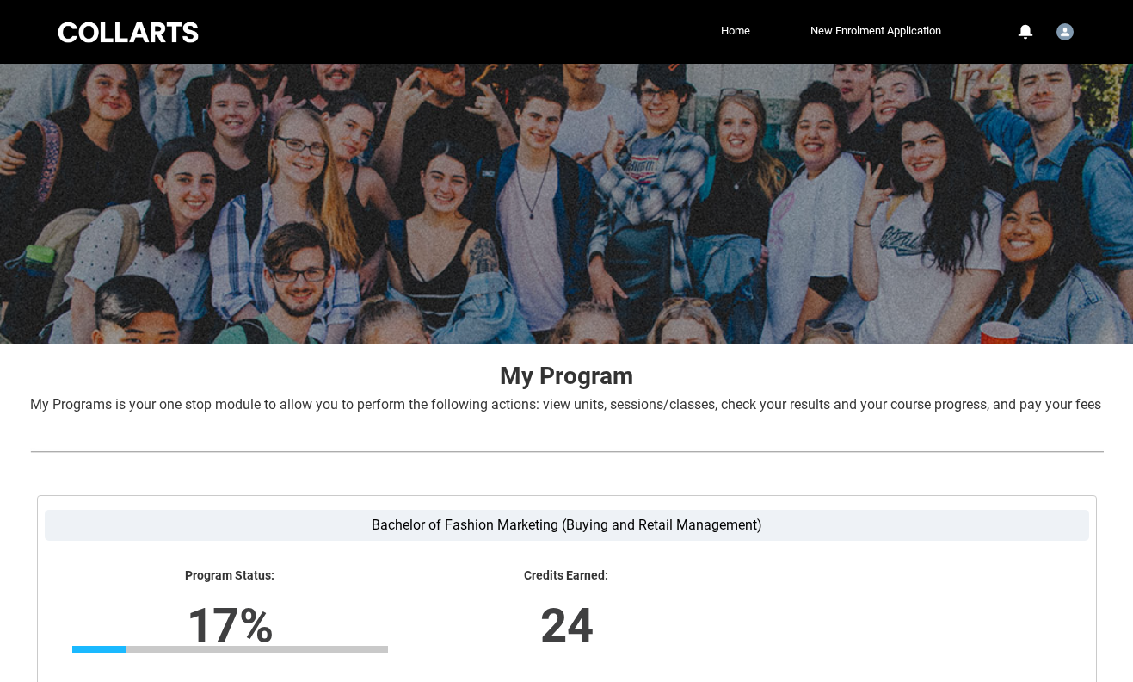 This screenshot has height=682, width=1133. What do you see at coordinates (566, 375) in the screenshot?
I see `strong: My Program` at bounding box center [566, 375].